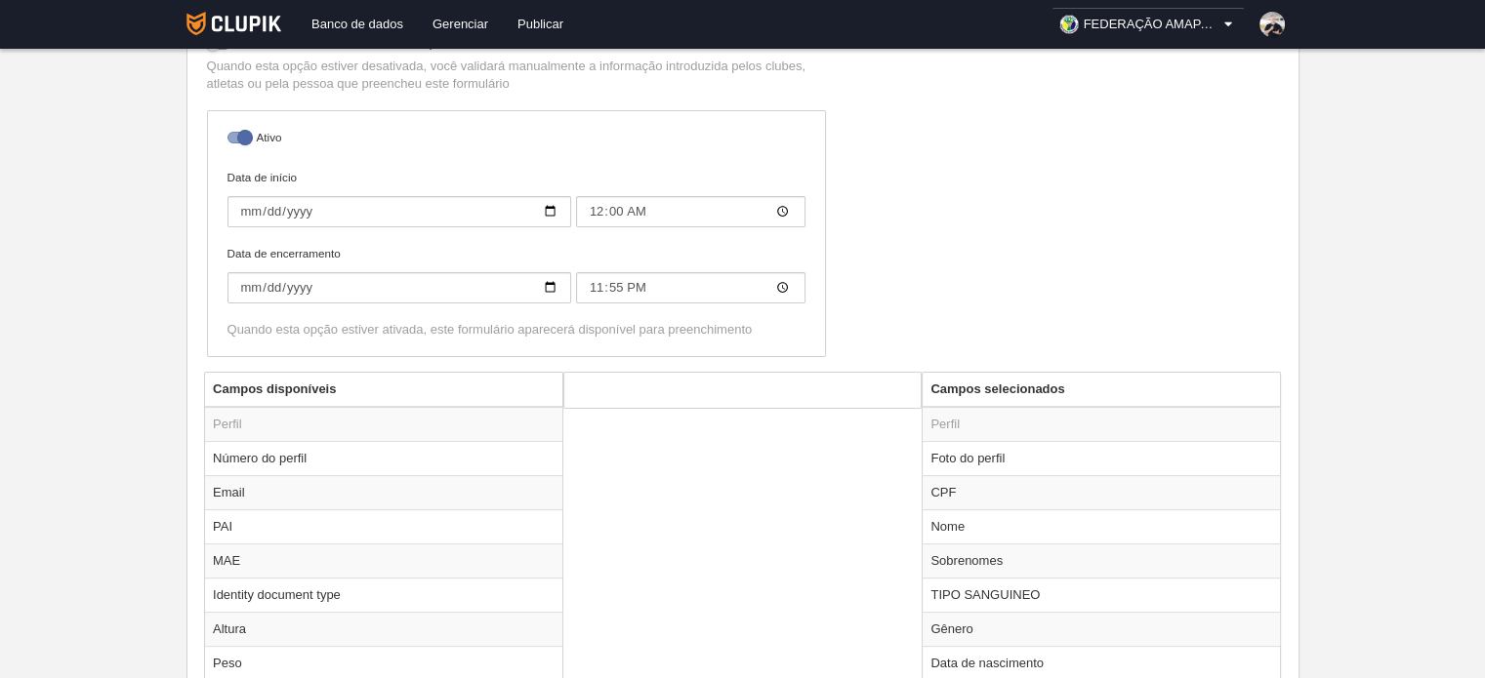  Describe the element at coordinates (1152, 24) in the screenshot. I see `span: FEDERAÇÃO AMAPAENSE BASKETBALL` at that location.